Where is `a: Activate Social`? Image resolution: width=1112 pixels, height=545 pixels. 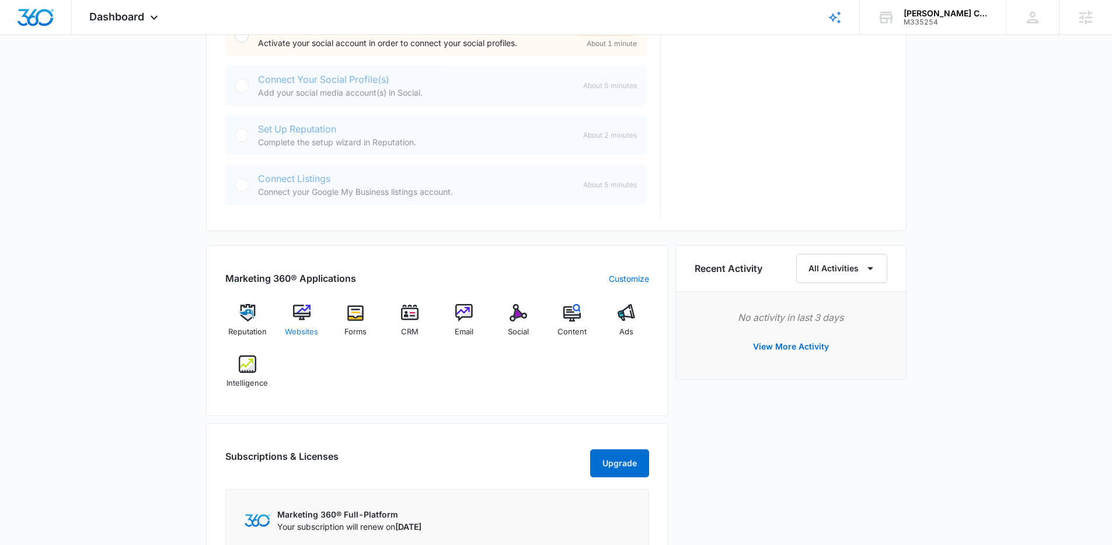 a: Activate Social is located at coordinates (290, 30).